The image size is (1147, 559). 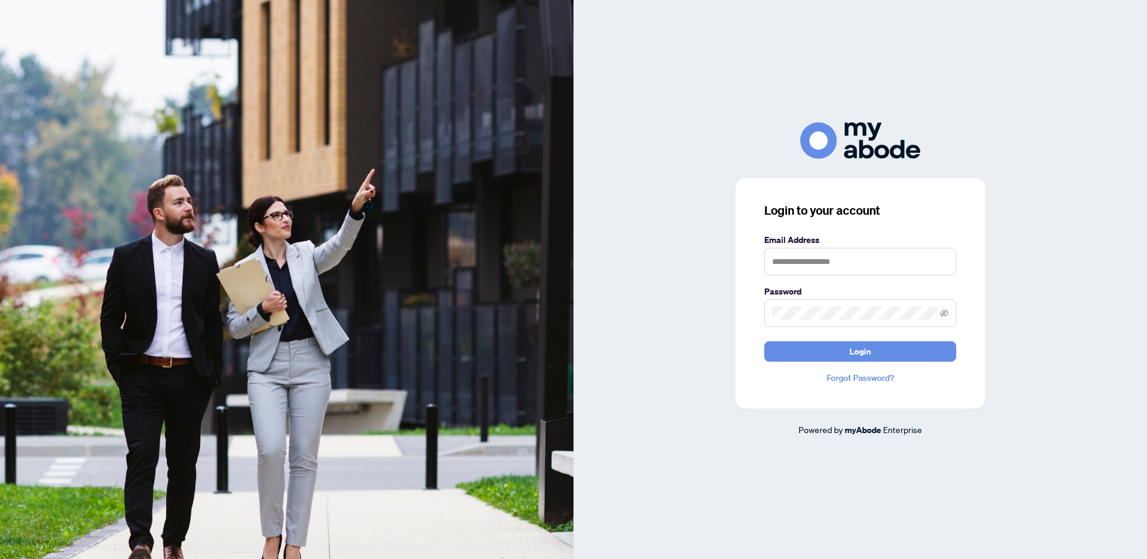 What do you see at coordinates (860, 378) in the screenshot?
I see `a: Forgot Password?` at bounding box center [860, 378].